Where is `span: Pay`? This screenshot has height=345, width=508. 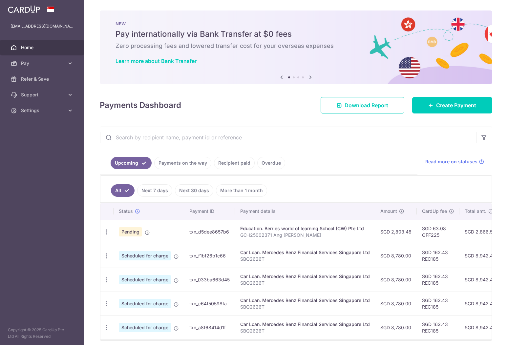
span: Pay is located at coordinates (43, 63).